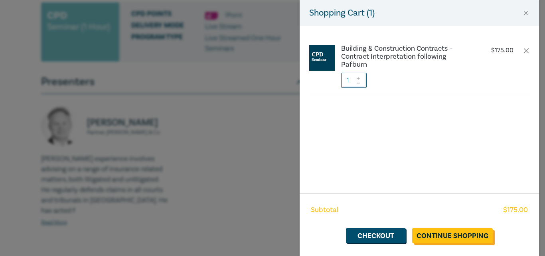 The height and width of the screenshot is (256, 545). What do you see at coordinates (452, 235) in the screenshot?
I see `a: Continue Shopping` at bounding box center [452, 235].